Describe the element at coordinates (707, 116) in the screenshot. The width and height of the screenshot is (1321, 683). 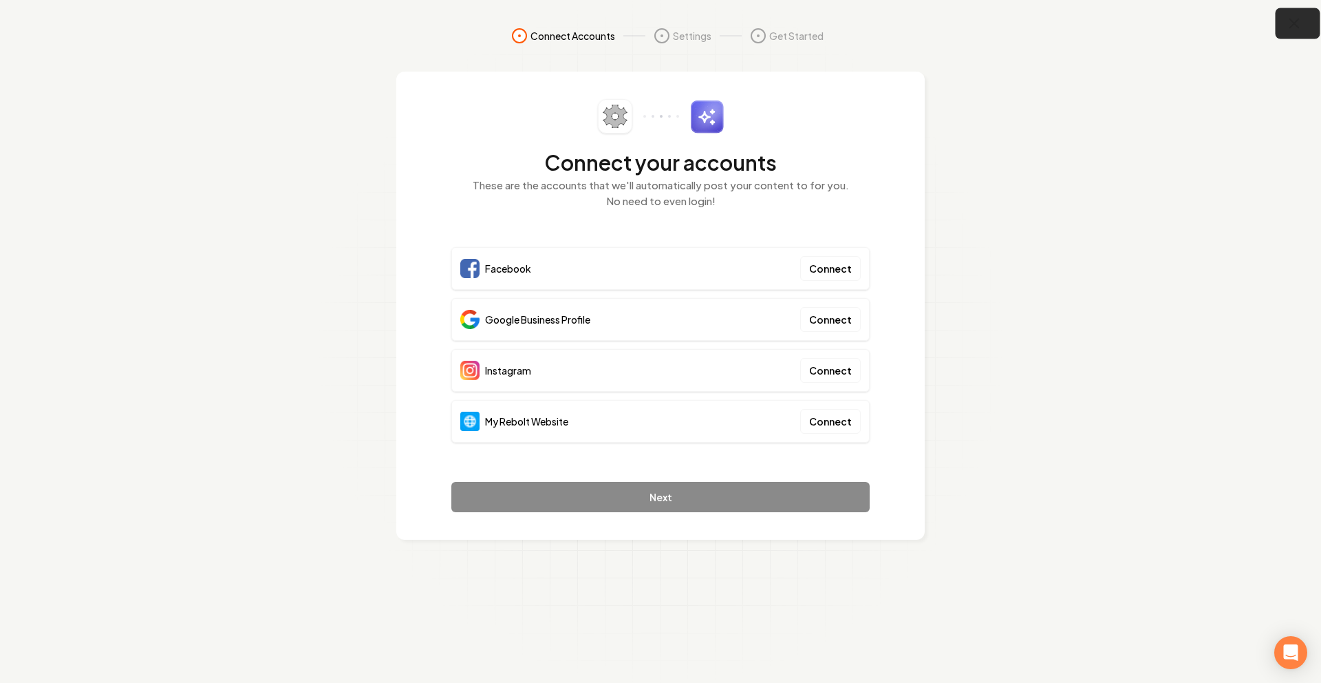
I see `img: sparkles.svg` at that location.